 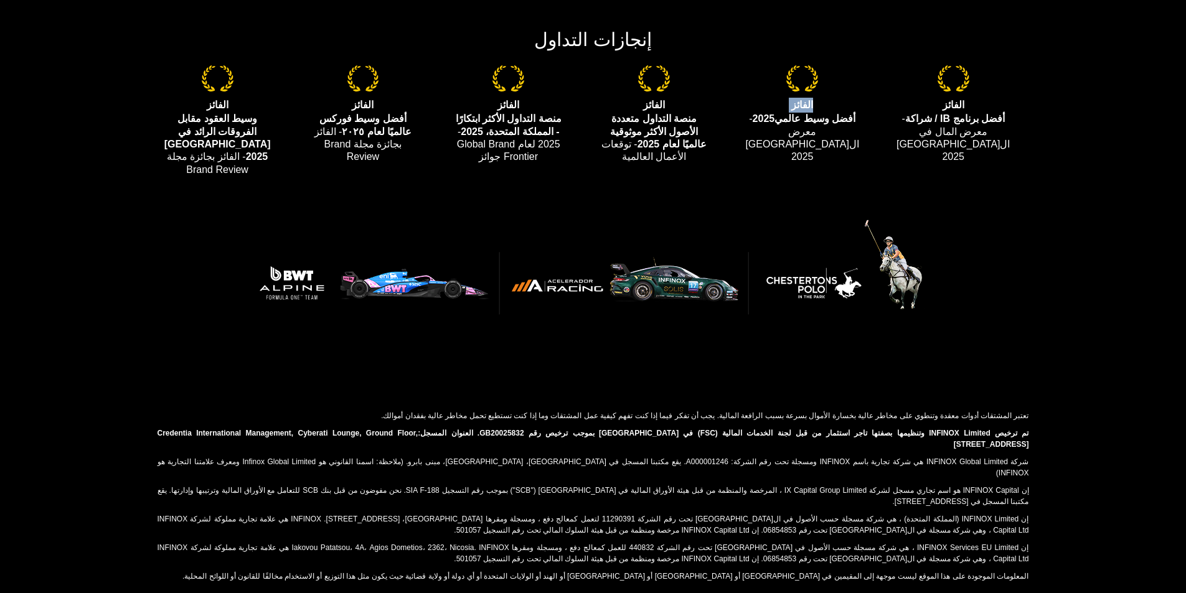 What do you see at coordinates (654, 138) in the screenshot?
I see `p: - توقعات الأعمال العالمية` at bounding box center [654, 138].